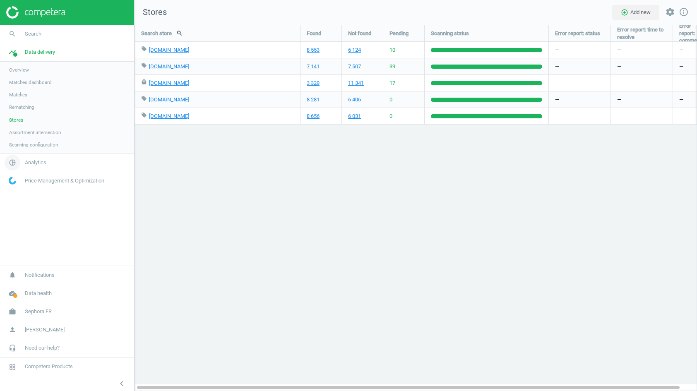 The image size is (697, 391). Describe the element at coordinates (684, 12) in the screenshot. I see `a: info_outline` at that location.